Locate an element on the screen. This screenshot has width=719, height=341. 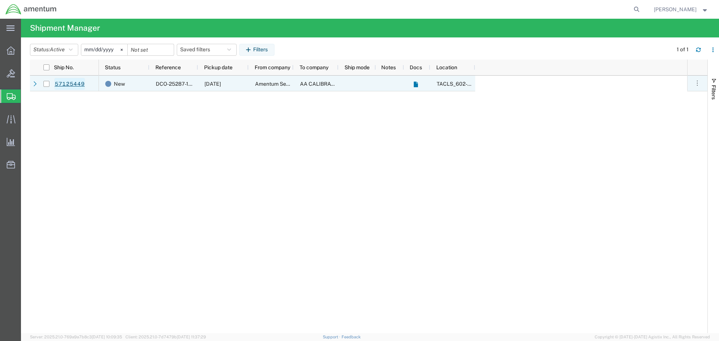
span: Notes is located at coordinates (389, 67).